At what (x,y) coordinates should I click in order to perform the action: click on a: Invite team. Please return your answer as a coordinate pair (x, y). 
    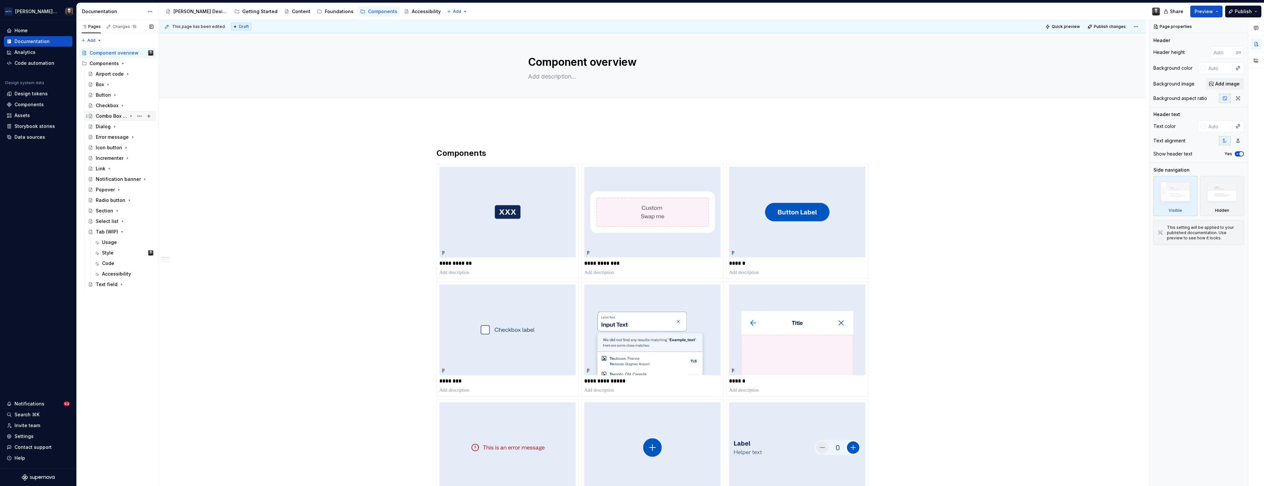
    Looking at the image, I should click on (38, 426).